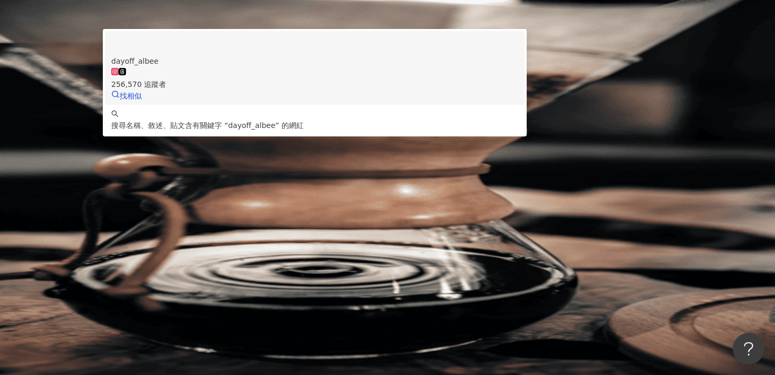 Image resolution: width=775 pixels, height=375 pixels. I want to click on img: KOL Avatar, so click(122, 45).